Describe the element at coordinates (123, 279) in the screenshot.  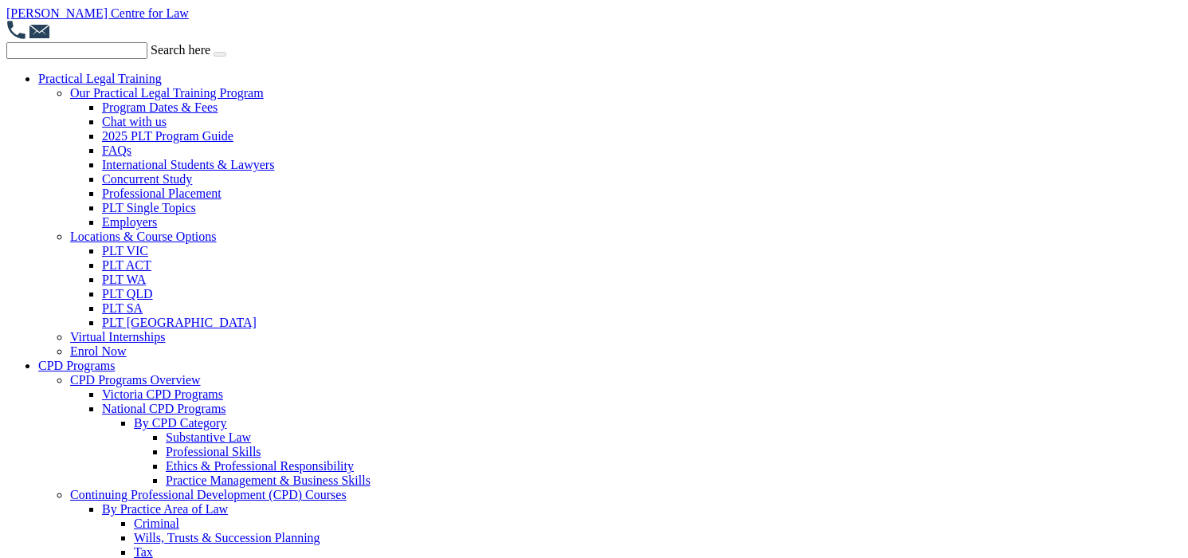
I see `a: PLT WA` at that location.